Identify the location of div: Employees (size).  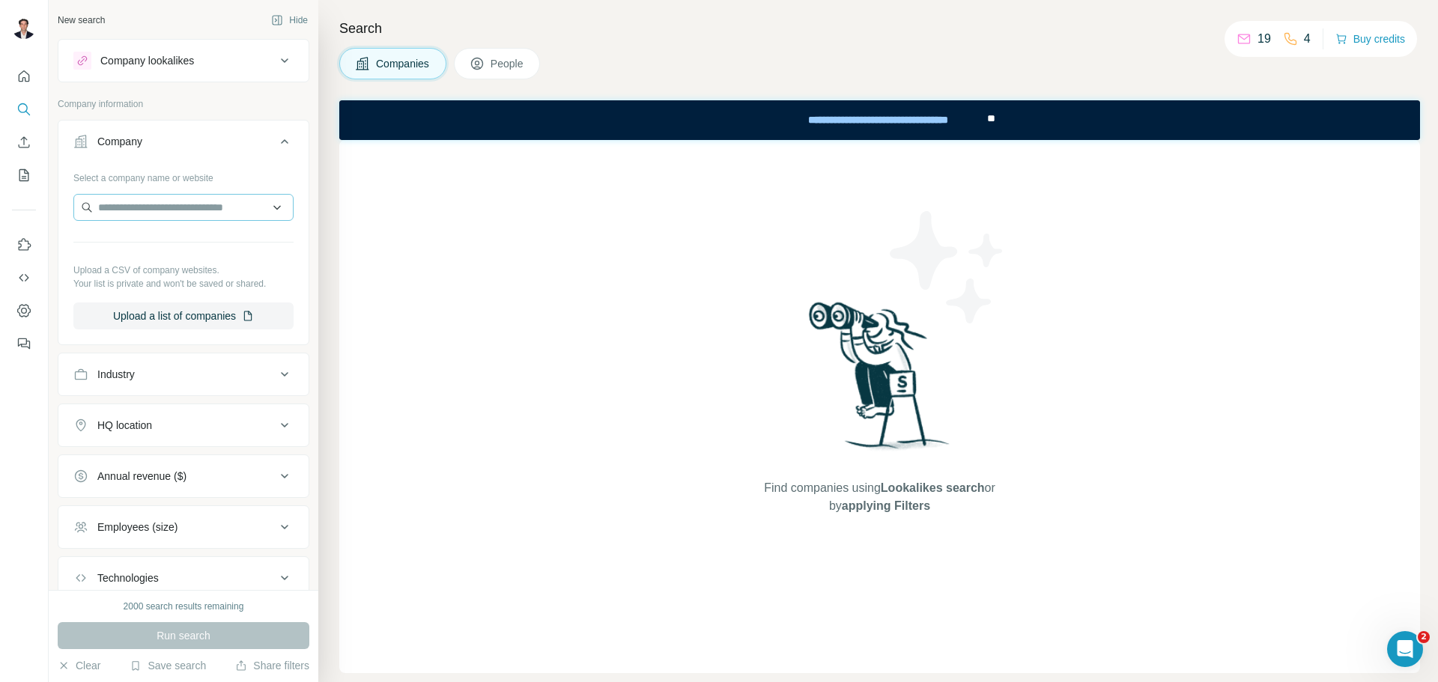
(137, 527).